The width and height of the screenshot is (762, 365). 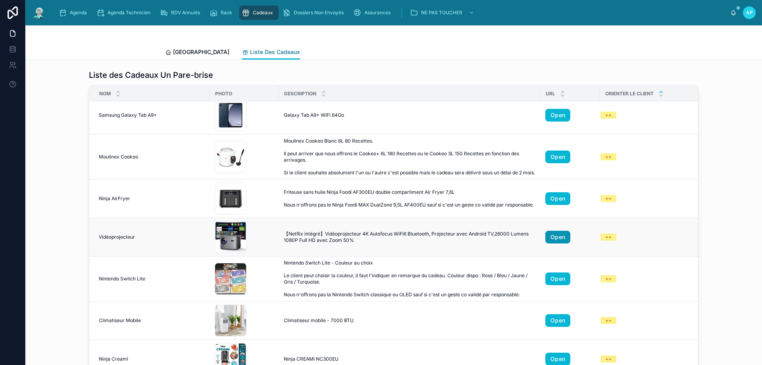 What do you see at coordinates (551, 94) in the screenshot?
I see `span: URL` at bounding box center [551, 94].